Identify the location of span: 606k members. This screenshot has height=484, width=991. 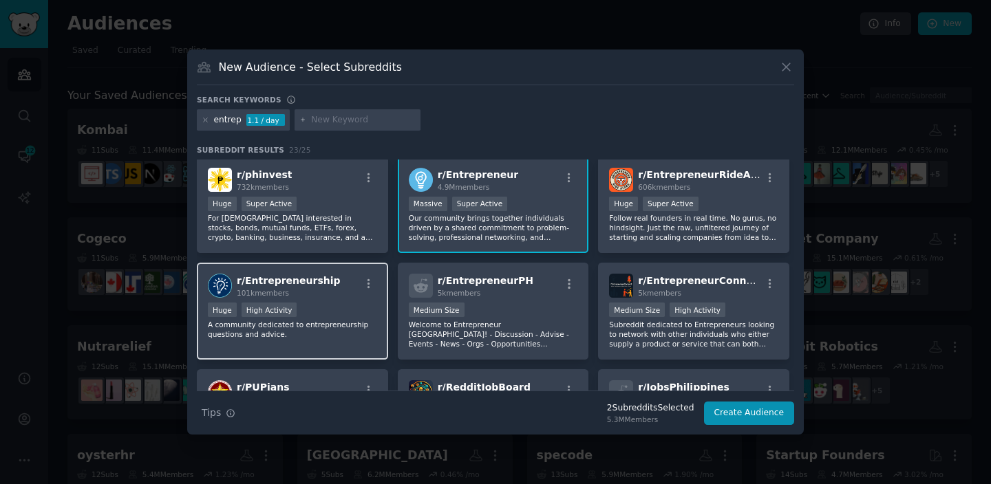
(664, 187).